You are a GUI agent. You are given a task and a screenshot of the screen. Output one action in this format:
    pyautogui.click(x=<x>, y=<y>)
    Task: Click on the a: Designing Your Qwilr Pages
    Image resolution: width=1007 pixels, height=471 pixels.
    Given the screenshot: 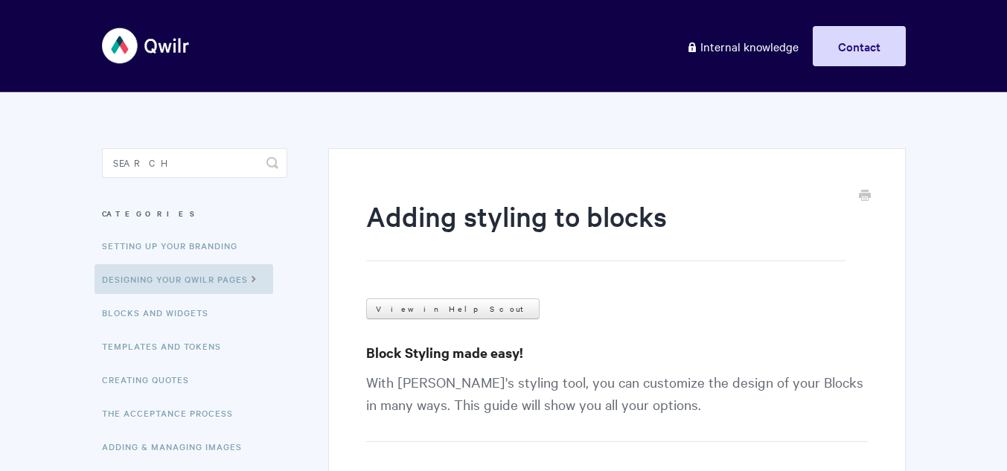 What is the action you would take?
    pyautogui.click(x=184, y=279)
    